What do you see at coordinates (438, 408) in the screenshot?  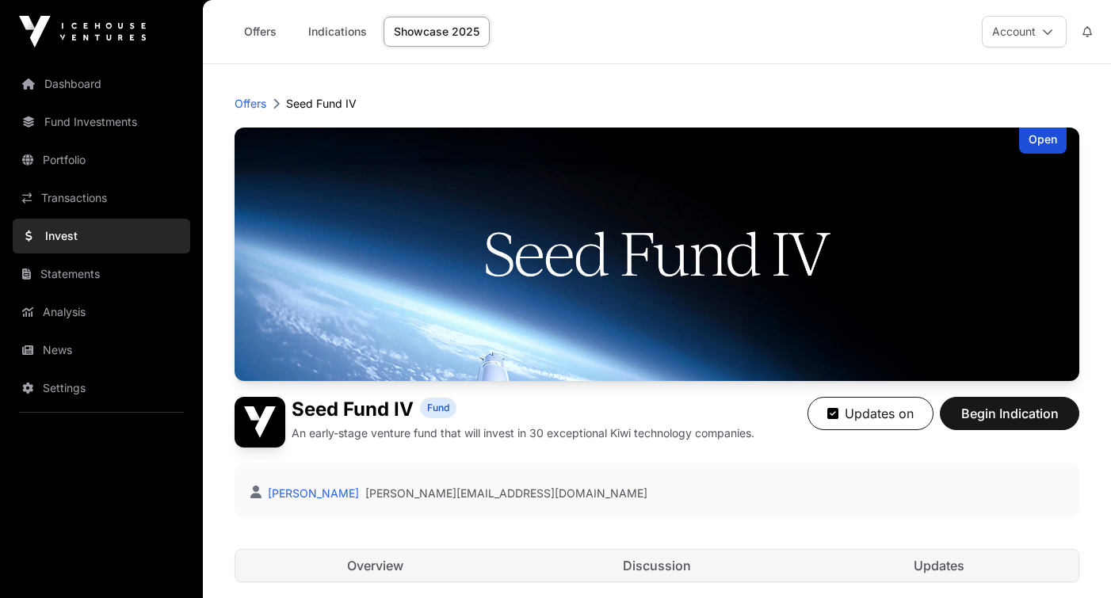 I see `span: Fund` at bounding box center [438, 408].